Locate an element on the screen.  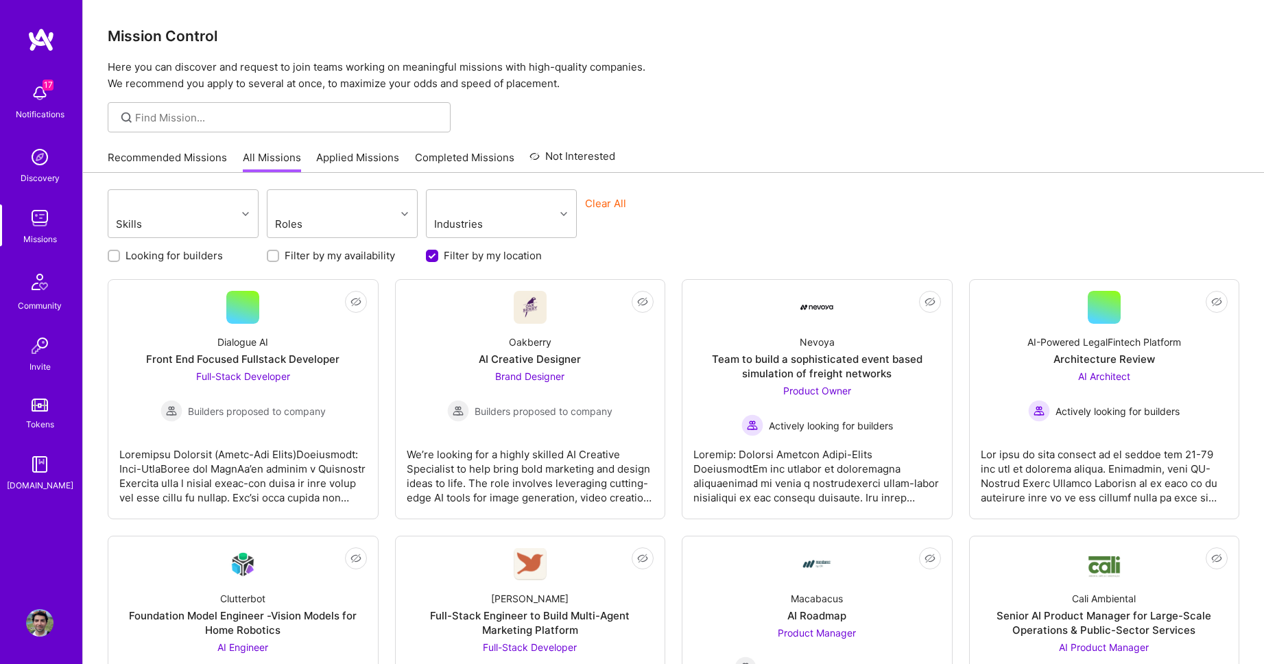
img: tokens is located at coordinates (40, 405).